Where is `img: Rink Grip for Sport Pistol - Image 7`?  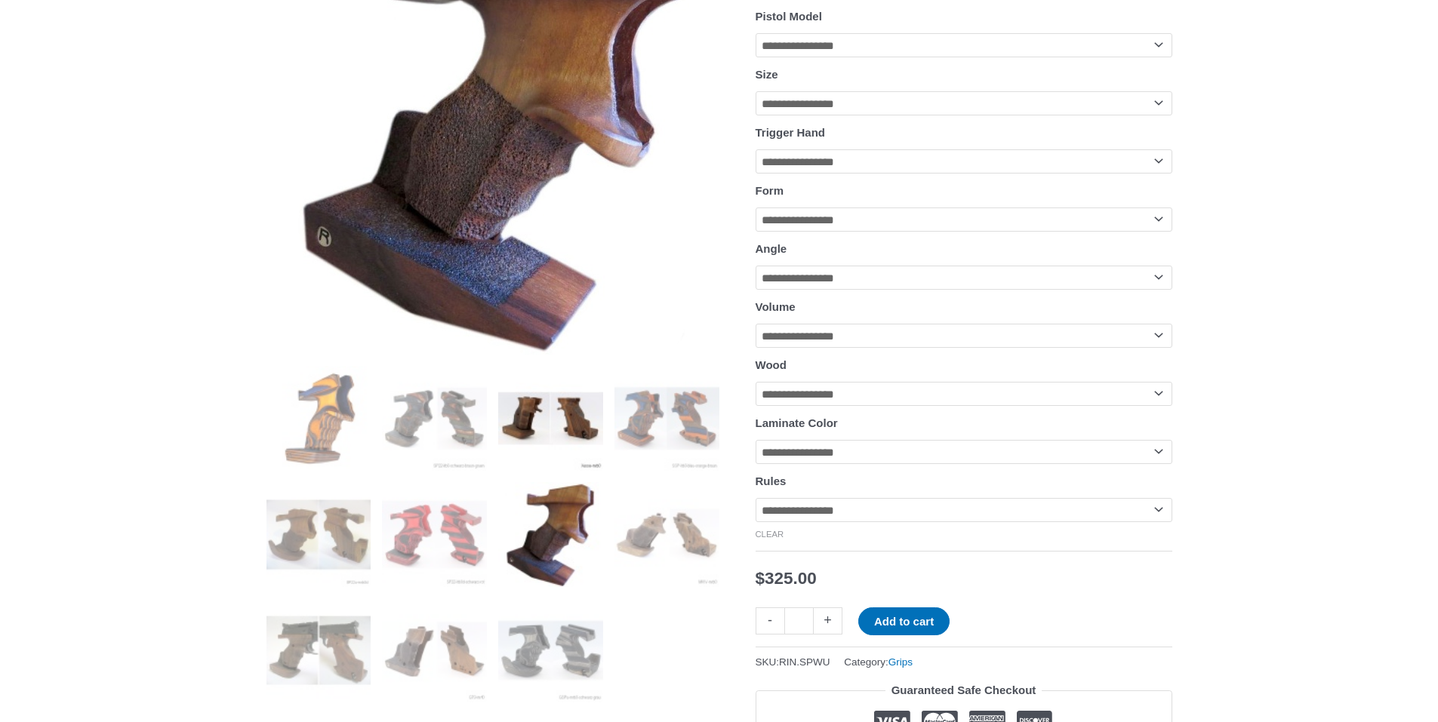 img: Rink Grip for Sport Pistol - Image 7 is located at coordinates (550, 534).